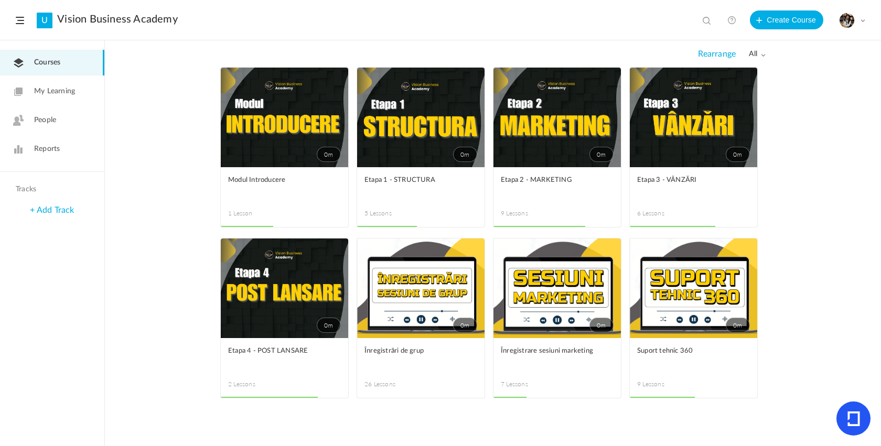 The width and height of the screenshot is (881, 446). I want to click on a: Modul Introducere, so click(284, 186).